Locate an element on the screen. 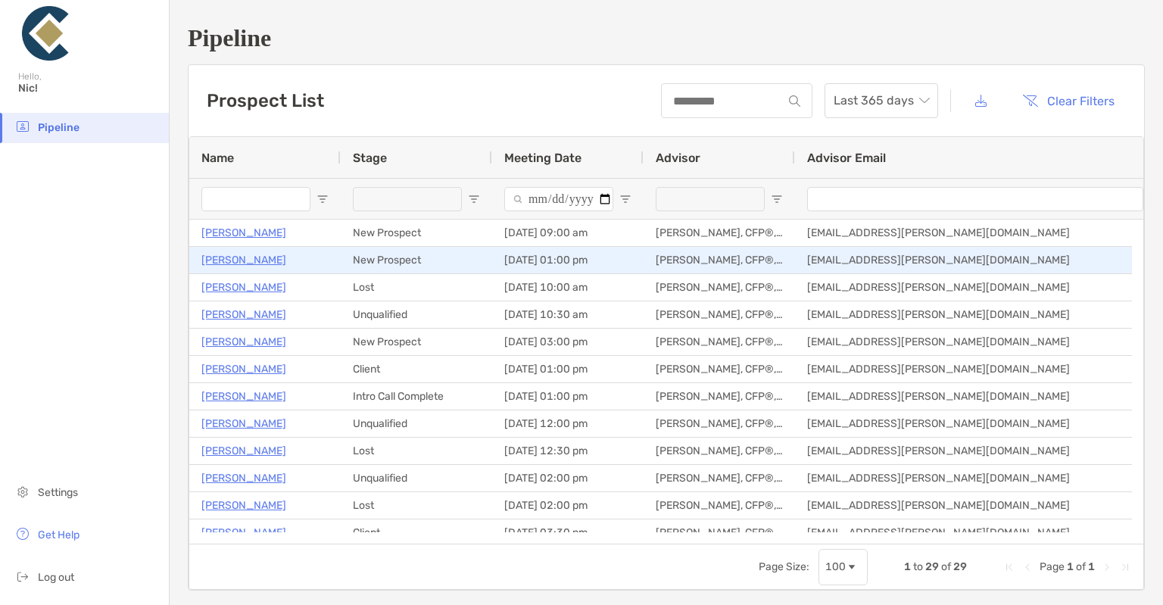  div: Page Size is located at coordinates (843, 567).